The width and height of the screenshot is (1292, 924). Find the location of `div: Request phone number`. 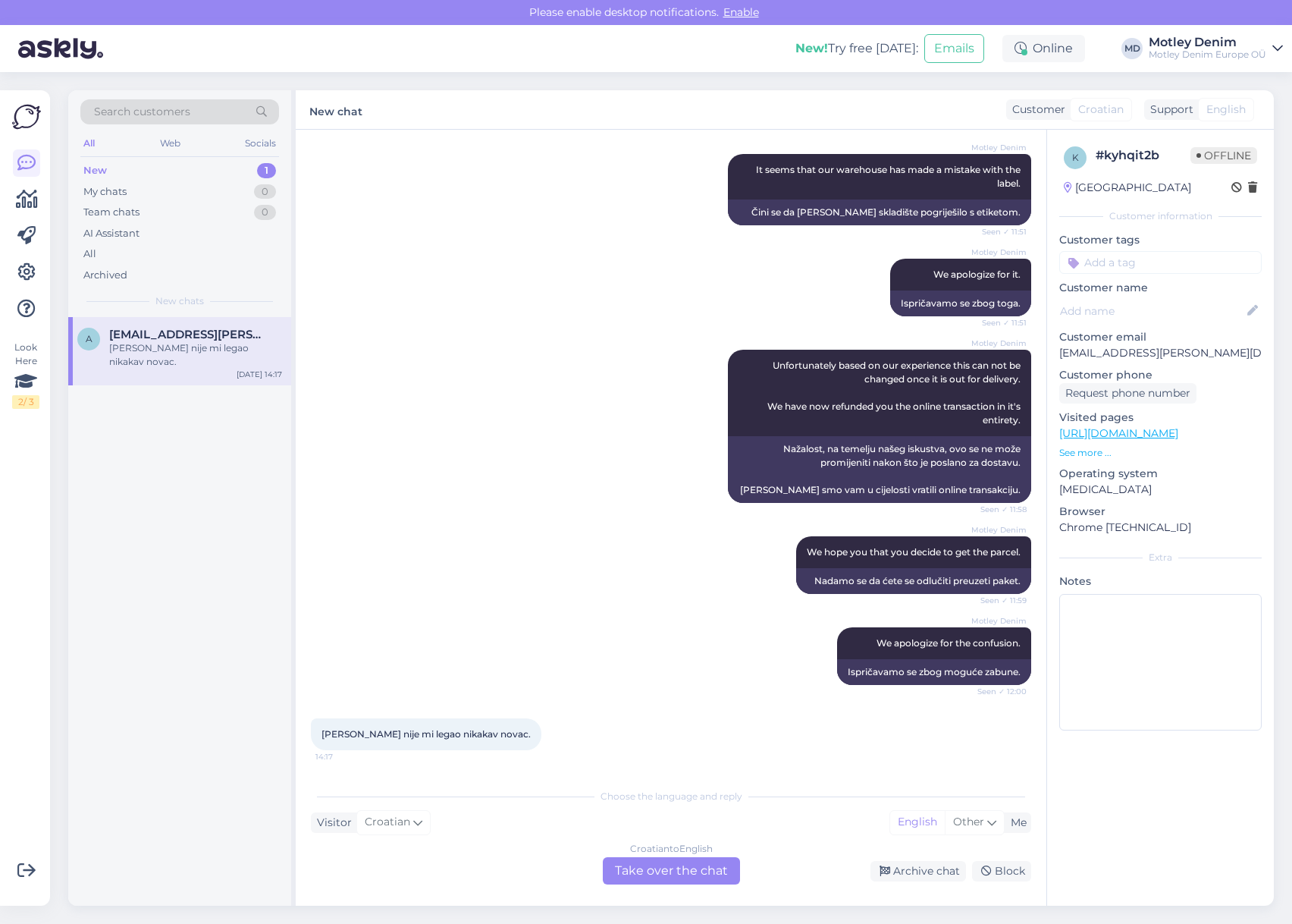

div: Request phone number is located at coordinates (1127, 393).